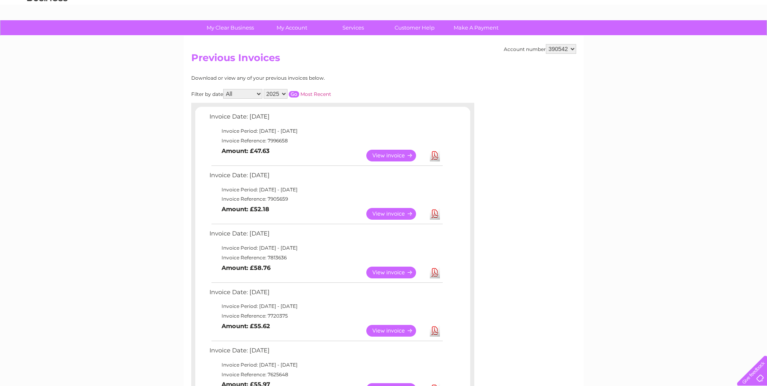  What do you see at coordinates (384, 60) in the screenshot?
I see `h2: Previous Invoices` at bounding box center [384, 60].